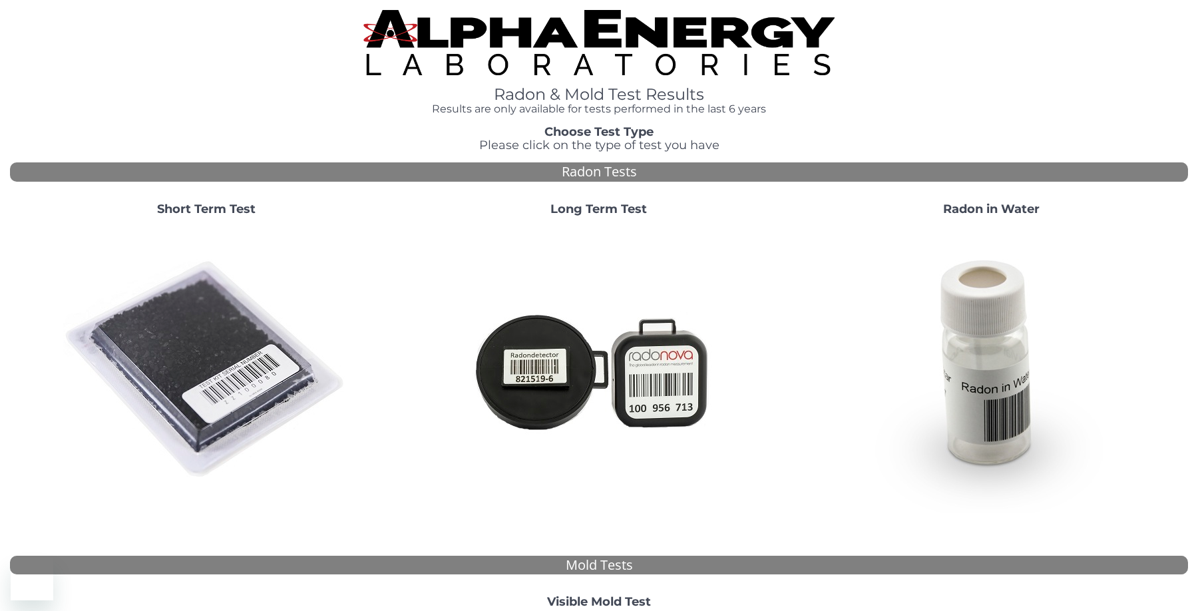 Image resolution: width=1198 pixels, height=611 pixels. I want to click on strong: Long Term Test, so click(598, 209).